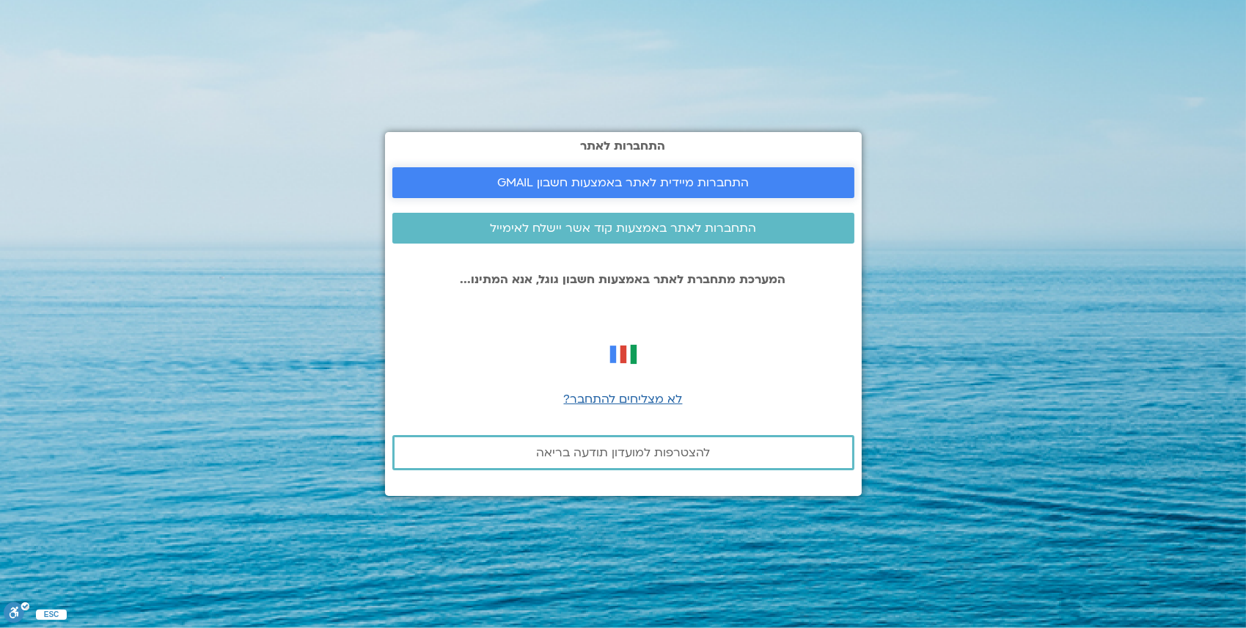 The width and height of the screenshot is (1246, 628). I want to click on span: התחברות מיידית לאתר באמצעות חשבון GMAIL, so click(622, 183).